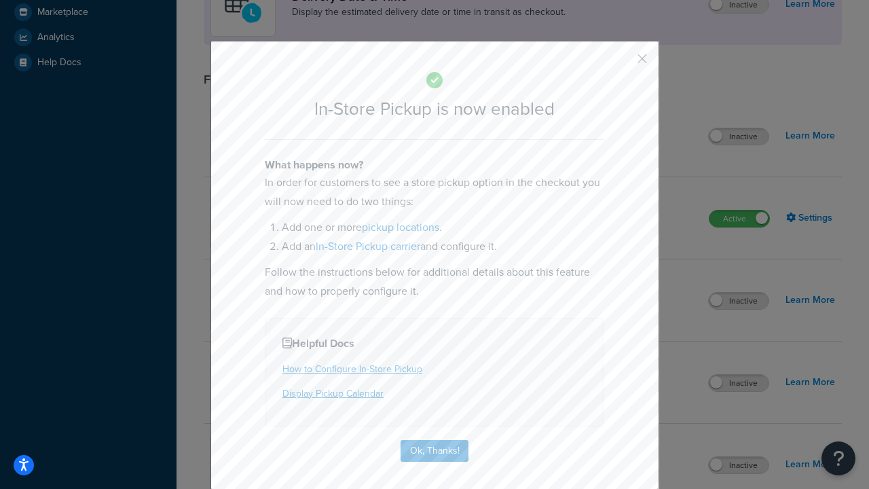 The width and height of the screenshot is (869, 489). Describe the element at coordinates (333, 393) in the screenshot. I see `a: Display Pickup Calendar` at that location.